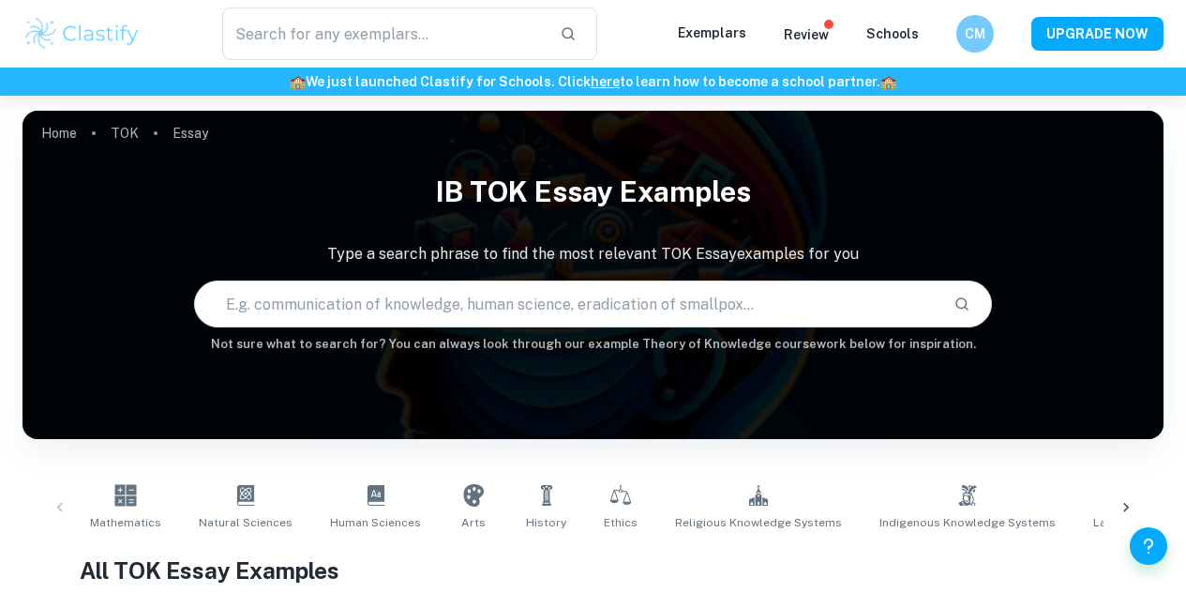 This screenshot has height=593, width=1186. I want to click on p: Type a search phrase to find the most relevant TOK Essay examples for you, so click(593, 254).